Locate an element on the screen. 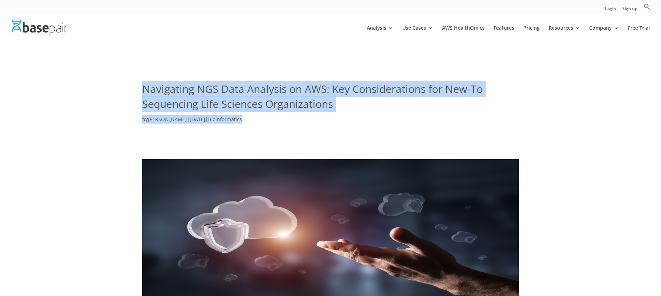 This screenshot has height=296, width=661. a: Resources is located at coordinates (564, 33).